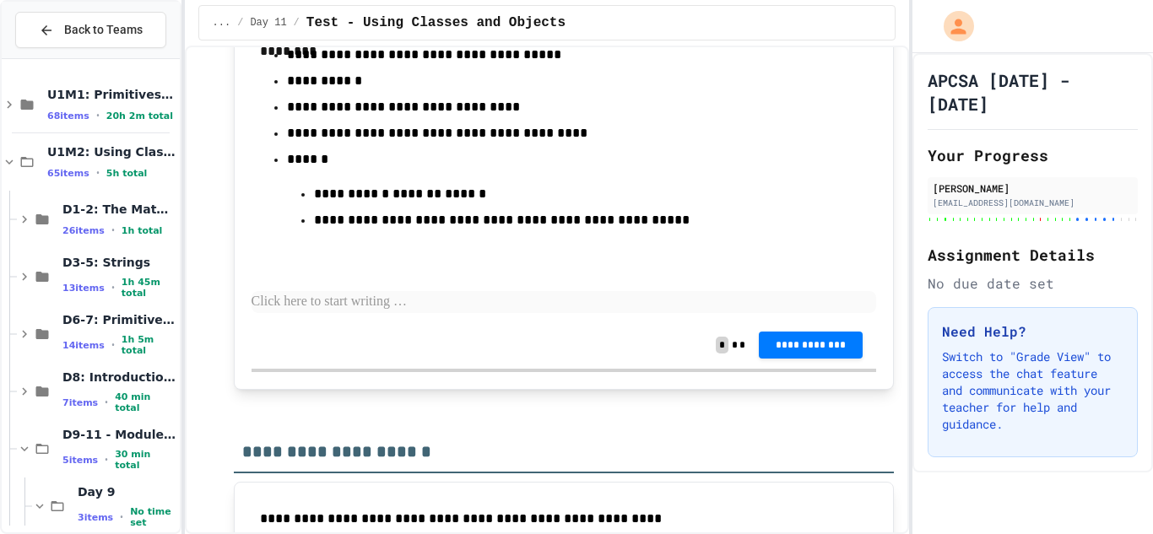 The height and width of the screenshot is (534, 1153). Describe the element at coordinates (149, 288) in the screenshot. I see `span: 1h 45m total` at that location.